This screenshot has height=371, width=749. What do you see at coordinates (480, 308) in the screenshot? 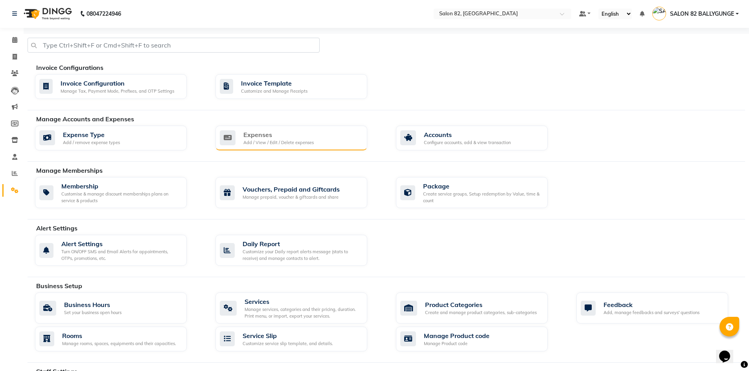
I see `a: Product CategoriesCreate and manage product categories, sub-categories` at bounding box center [480, 308].